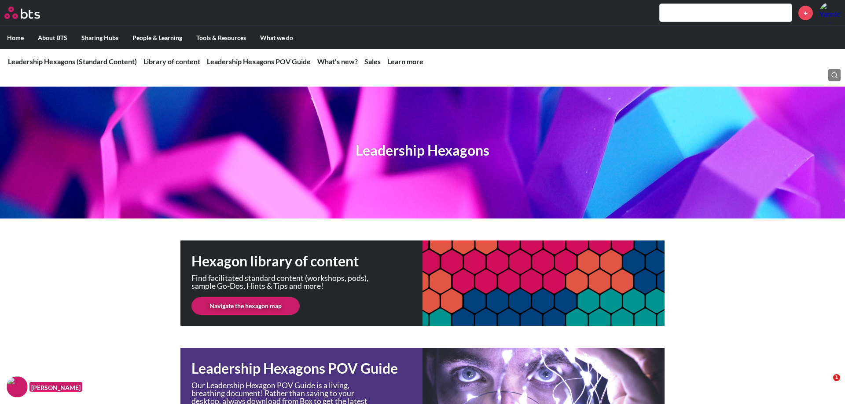 The height and width of the screenshot is (404, 845). What do you see at coordinates (100, 38) in the screenshot?
I see `label: Sharing Hubs` at bounding box center [100, 38].